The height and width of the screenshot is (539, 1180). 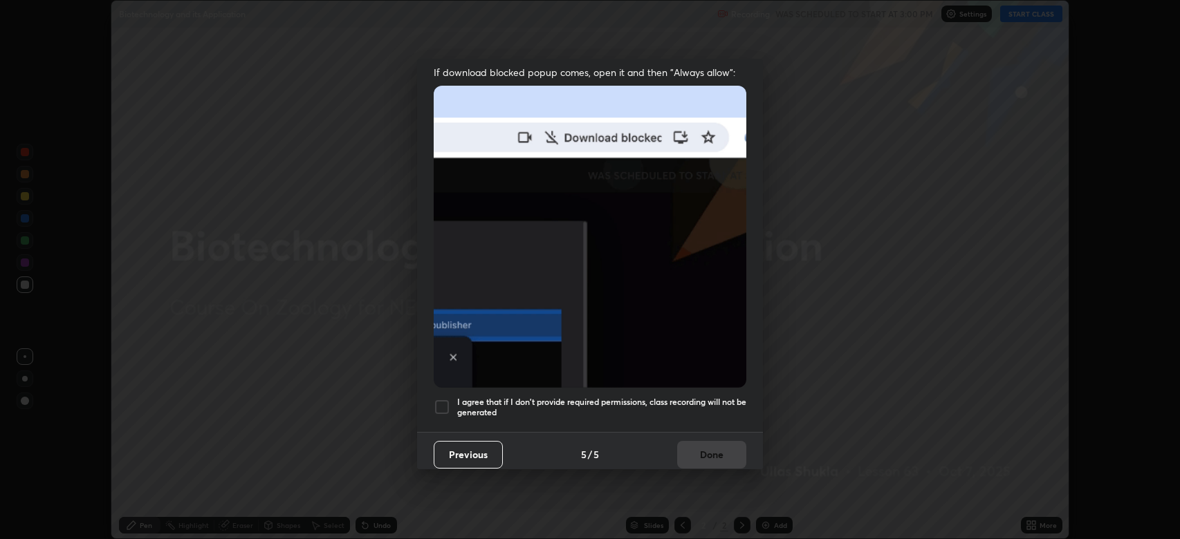 What do you see at coordinates (468, 455) in the screenshot?
I see `button: Previous` at bounding box center [468, 455].